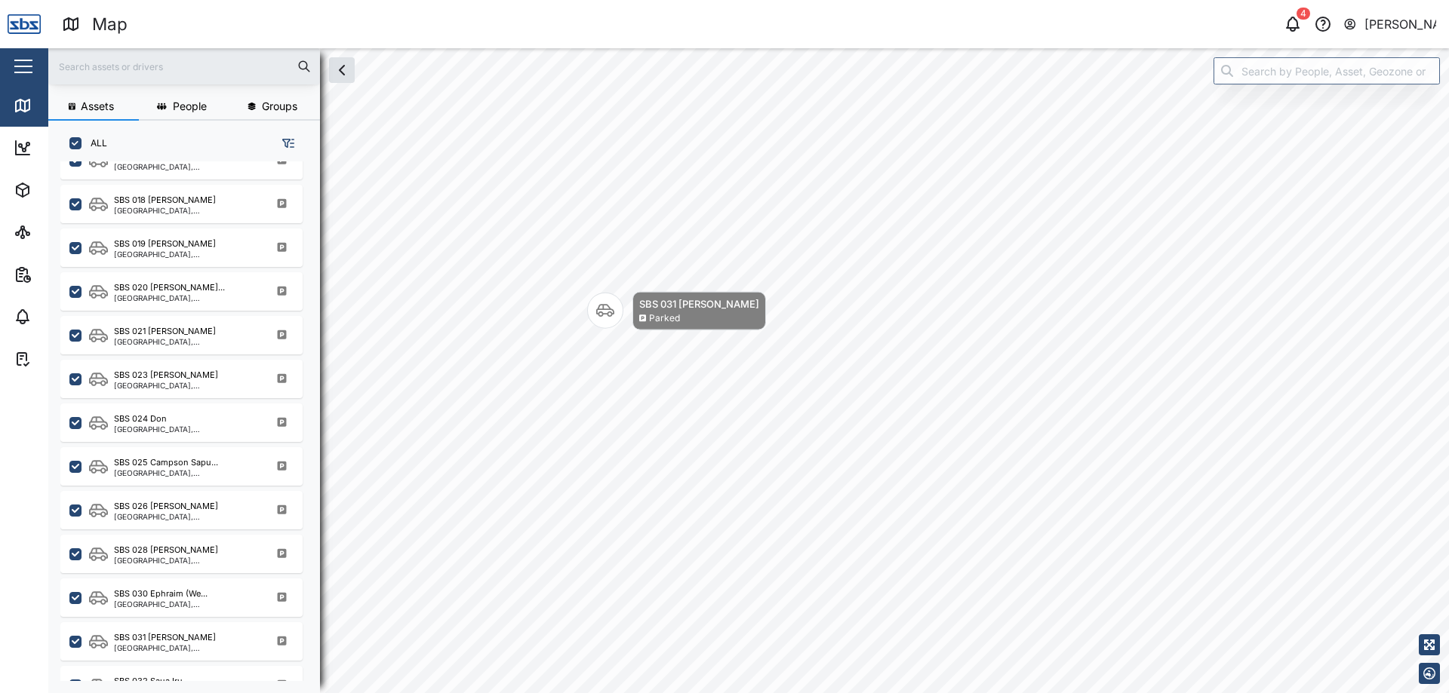  Describe the element at coordinates (63, 317) in the screenshot. I see `div: Alarms` at that location.